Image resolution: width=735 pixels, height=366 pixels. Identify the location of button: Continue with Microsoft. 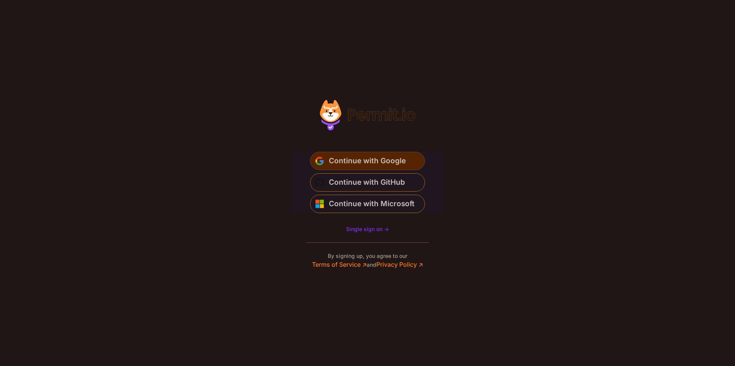
(367, 204).